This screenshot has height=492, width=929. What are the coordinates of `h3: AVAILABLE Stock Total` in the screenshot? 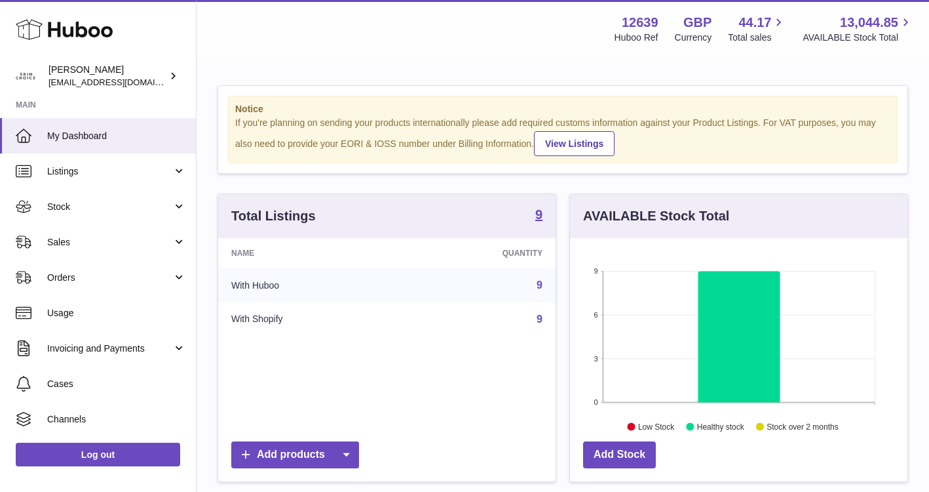 It's located at (656, 216).